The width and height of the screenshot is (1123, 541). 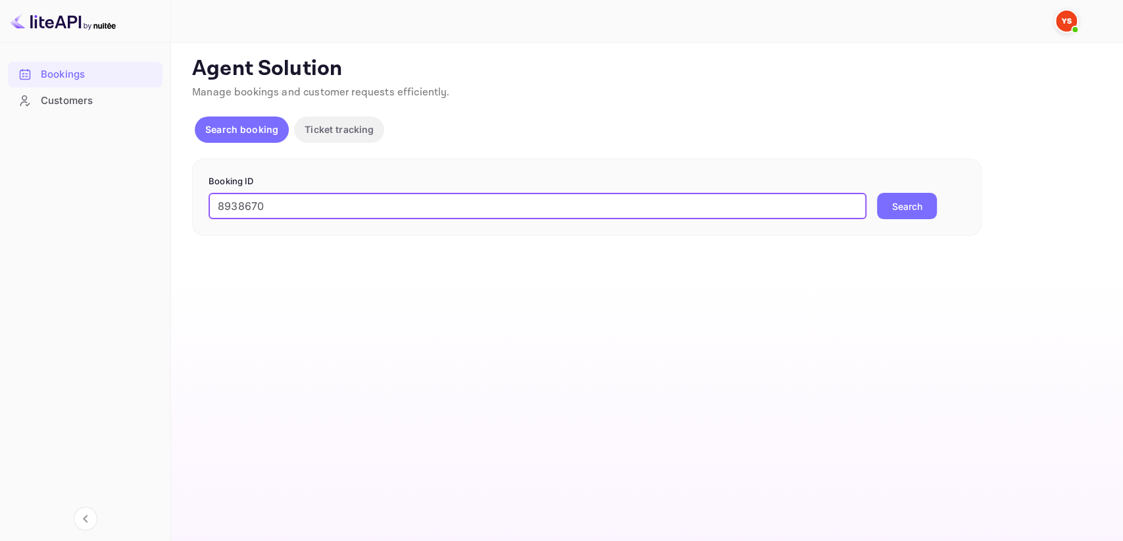 What do you see at coordinates (63, 21) in the screenshot?
I see `img: LiteAPI logo` at bounding box center [63, 21].